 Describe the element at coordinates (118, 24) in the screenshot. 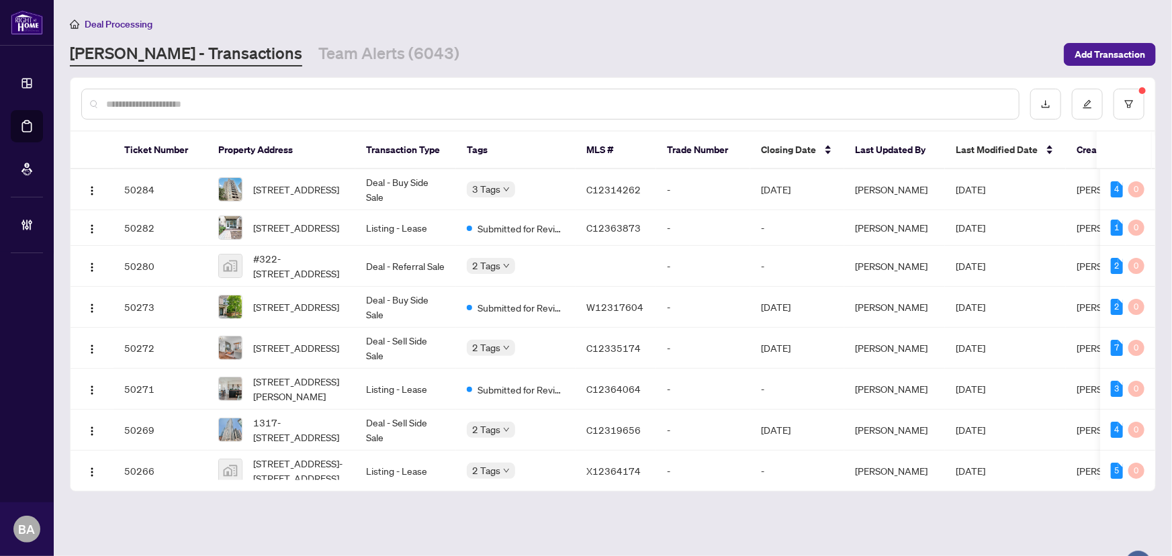

I see `span: Deal Processing` at that location.